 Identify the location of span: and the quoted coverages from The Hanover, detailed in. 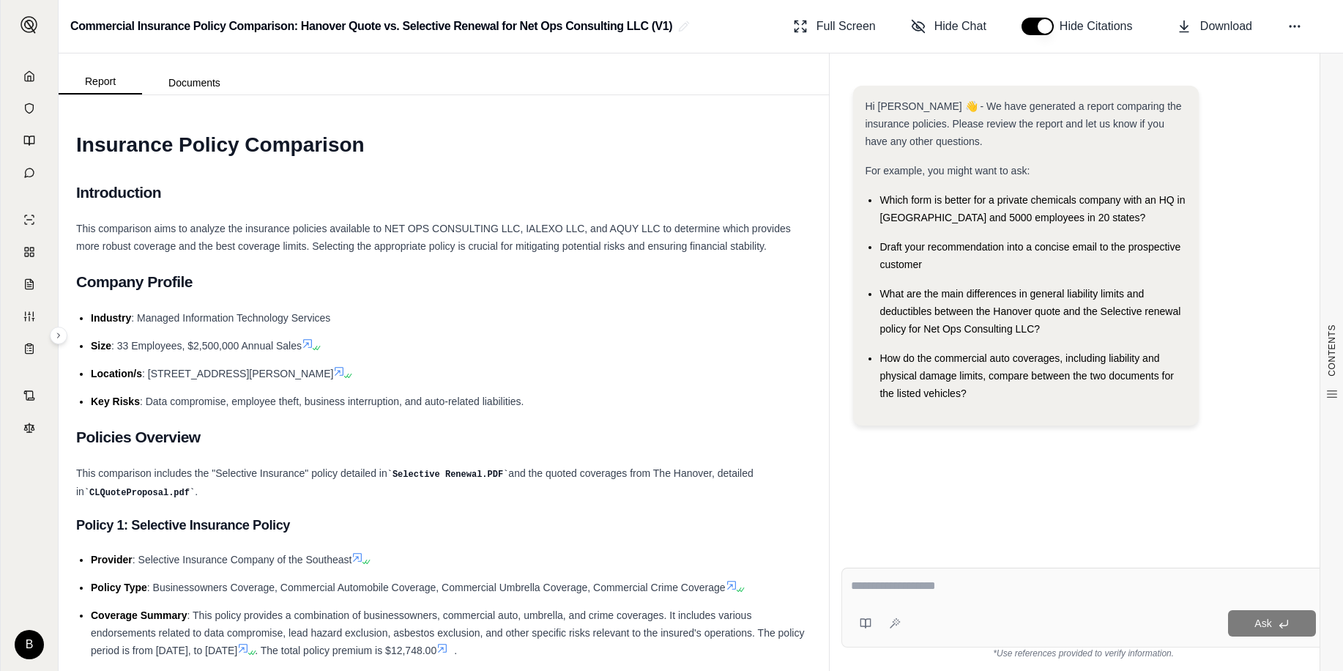
(415, 482).